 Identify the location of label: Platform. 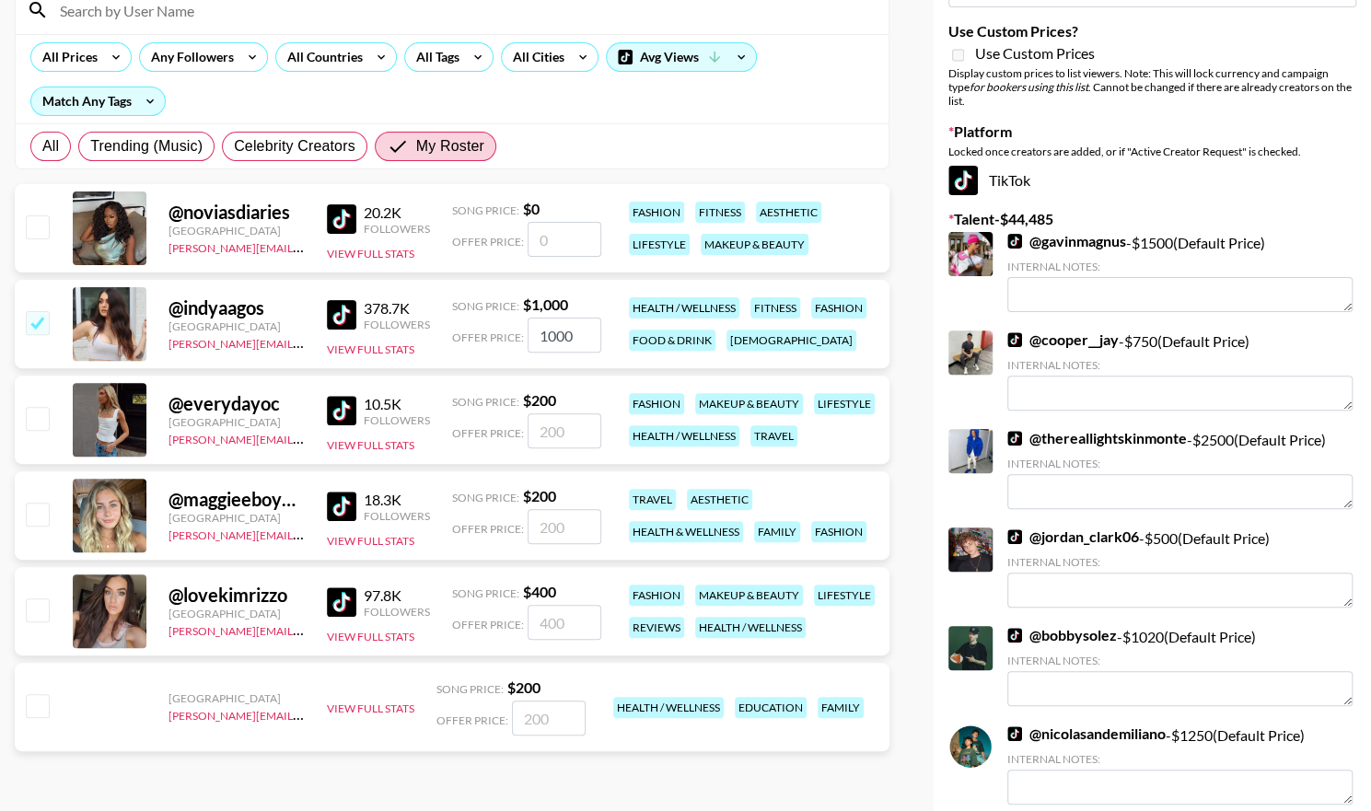
(1152, 132).